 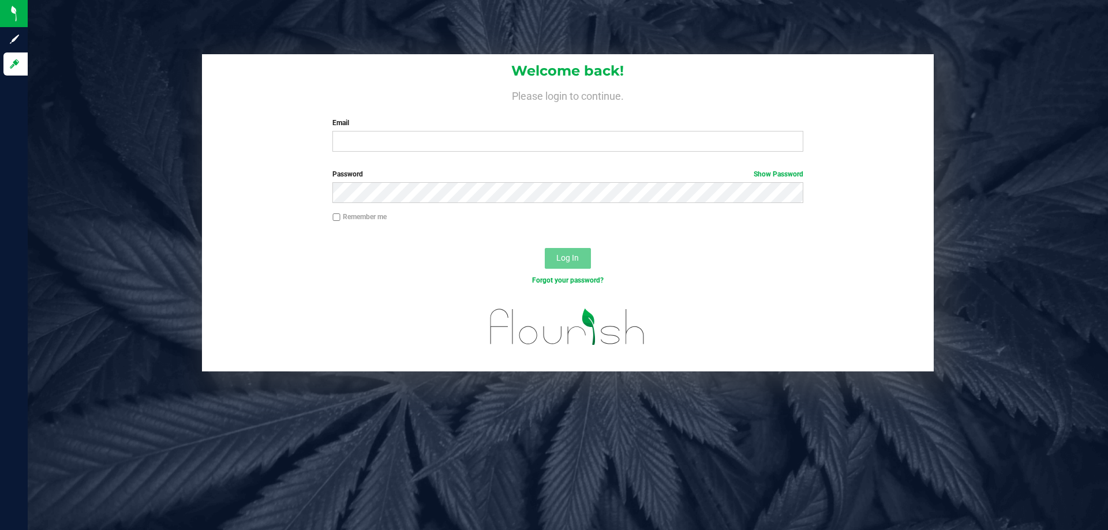 What do you see at coordinates (568, 280) in the screenshot?
I see `a: Forgot your password?` at bounding box center [568, 280].